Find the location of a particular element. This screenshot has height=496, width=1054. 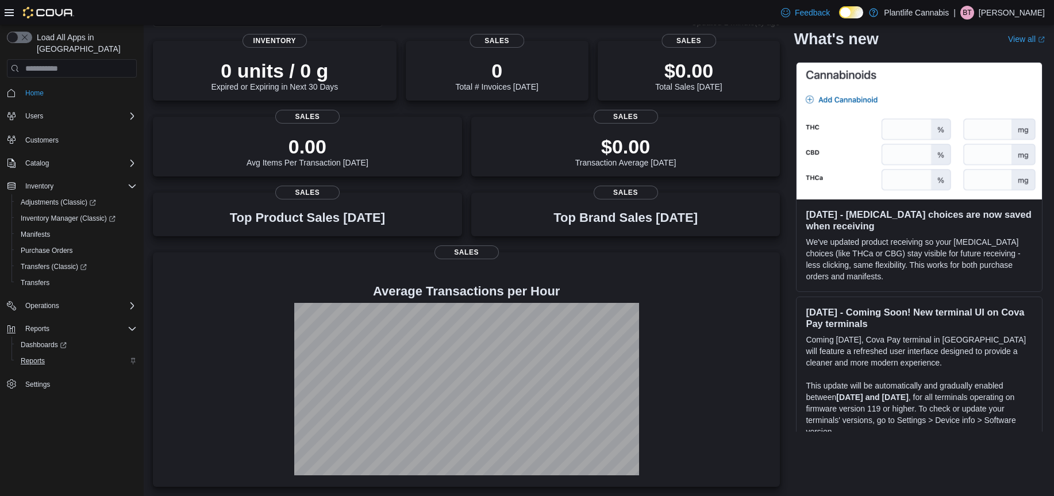

svg: External link is located at coordinates (1042, 40).